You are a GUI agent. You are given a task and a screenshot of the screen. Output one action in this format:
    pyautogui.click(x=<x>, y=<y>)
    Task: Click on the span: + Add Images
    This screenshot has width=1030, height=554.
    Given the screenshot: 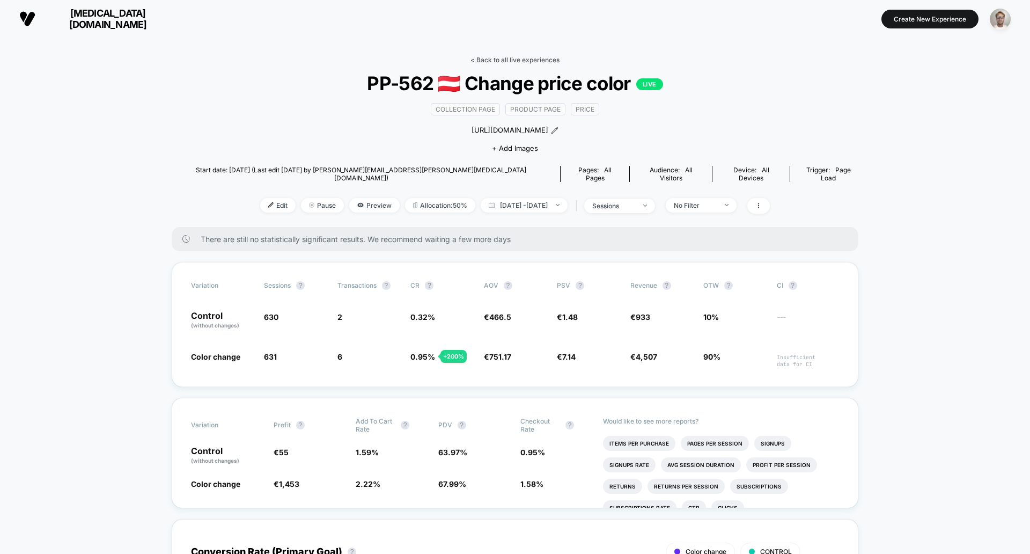 What is the action you would take?
    pyautogui.click(x=515, y=148)
    